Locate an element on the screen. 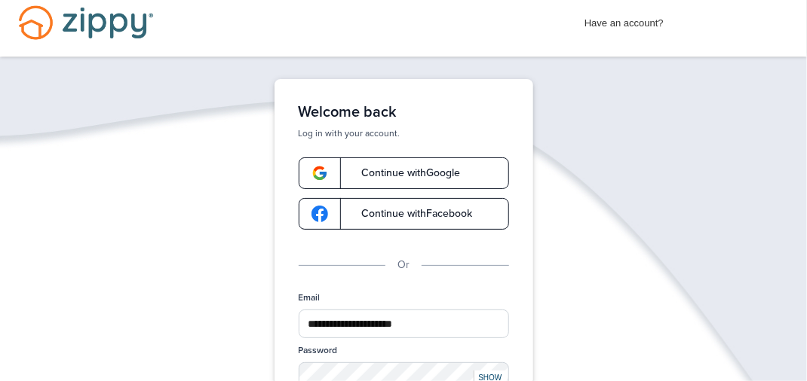 The image size is (807, 381). input: Email is located at coordinates (403, 324).